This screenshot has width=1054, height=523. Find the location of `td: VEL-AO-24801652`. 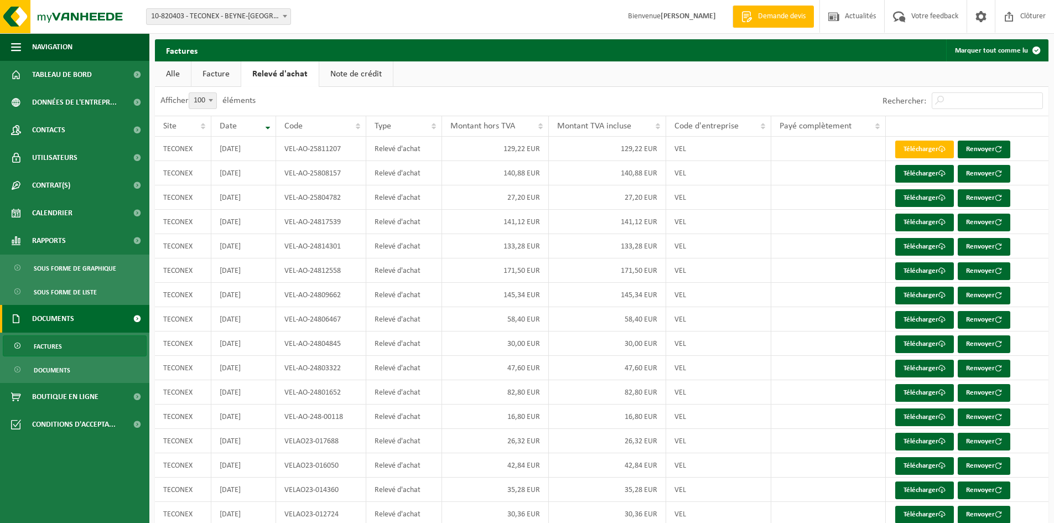

td: VEL-AO-24801652 is located at coordinates (321, 392).